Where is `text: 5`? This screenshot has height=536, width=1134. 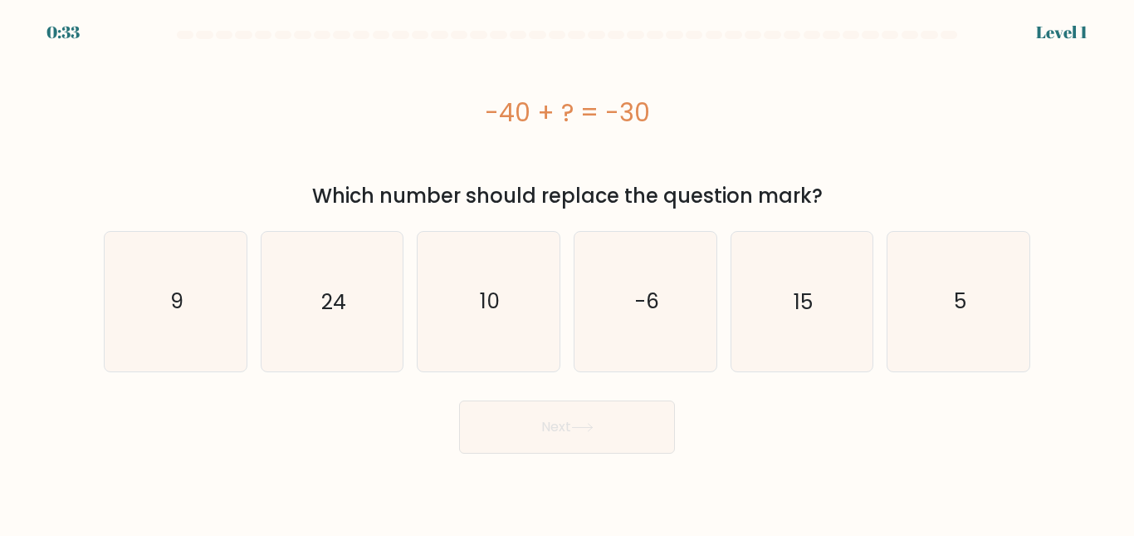
text: 5 is located at coordinates (960, 301).